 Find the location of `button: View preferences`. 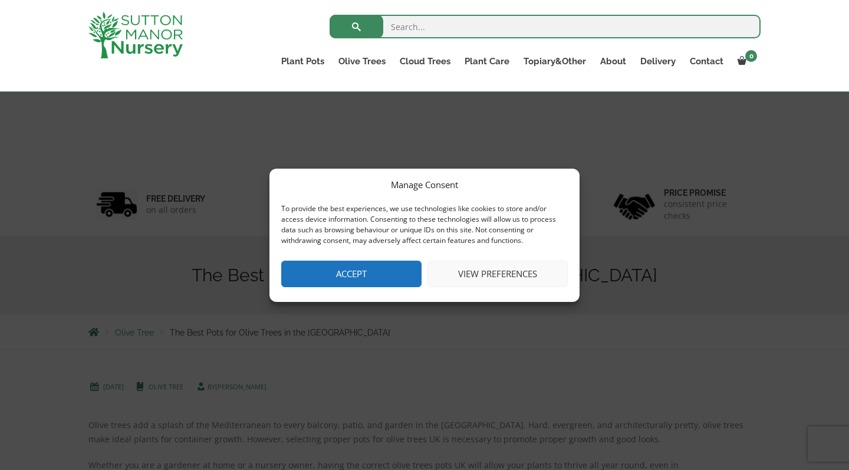

button: View preferences is located at coordinates (497, 273).